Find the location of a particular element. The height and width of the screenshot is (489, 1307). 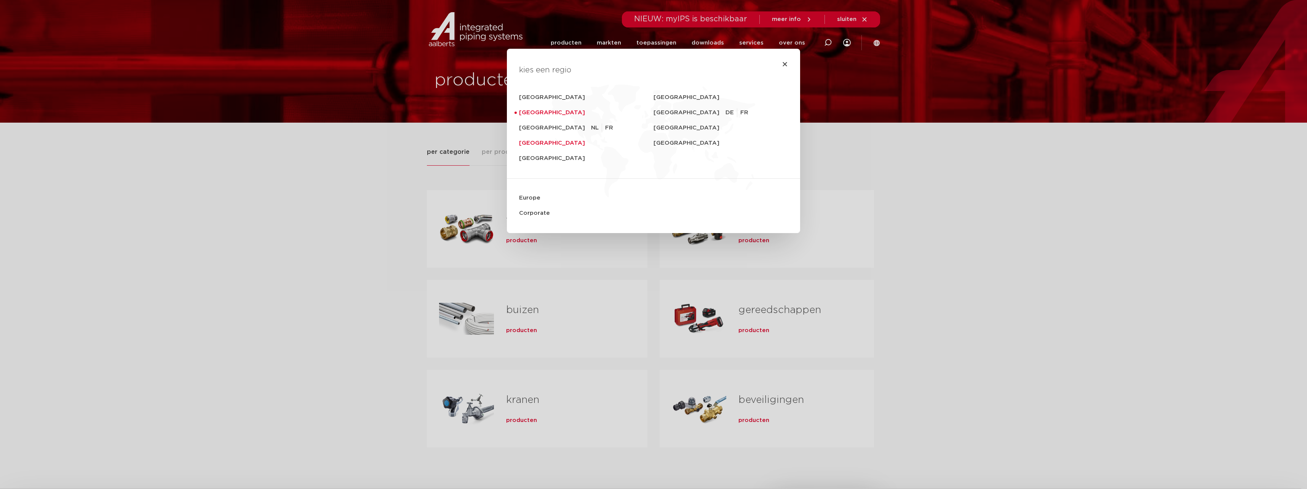

nav: Menu is located at coordinates (653, 155).